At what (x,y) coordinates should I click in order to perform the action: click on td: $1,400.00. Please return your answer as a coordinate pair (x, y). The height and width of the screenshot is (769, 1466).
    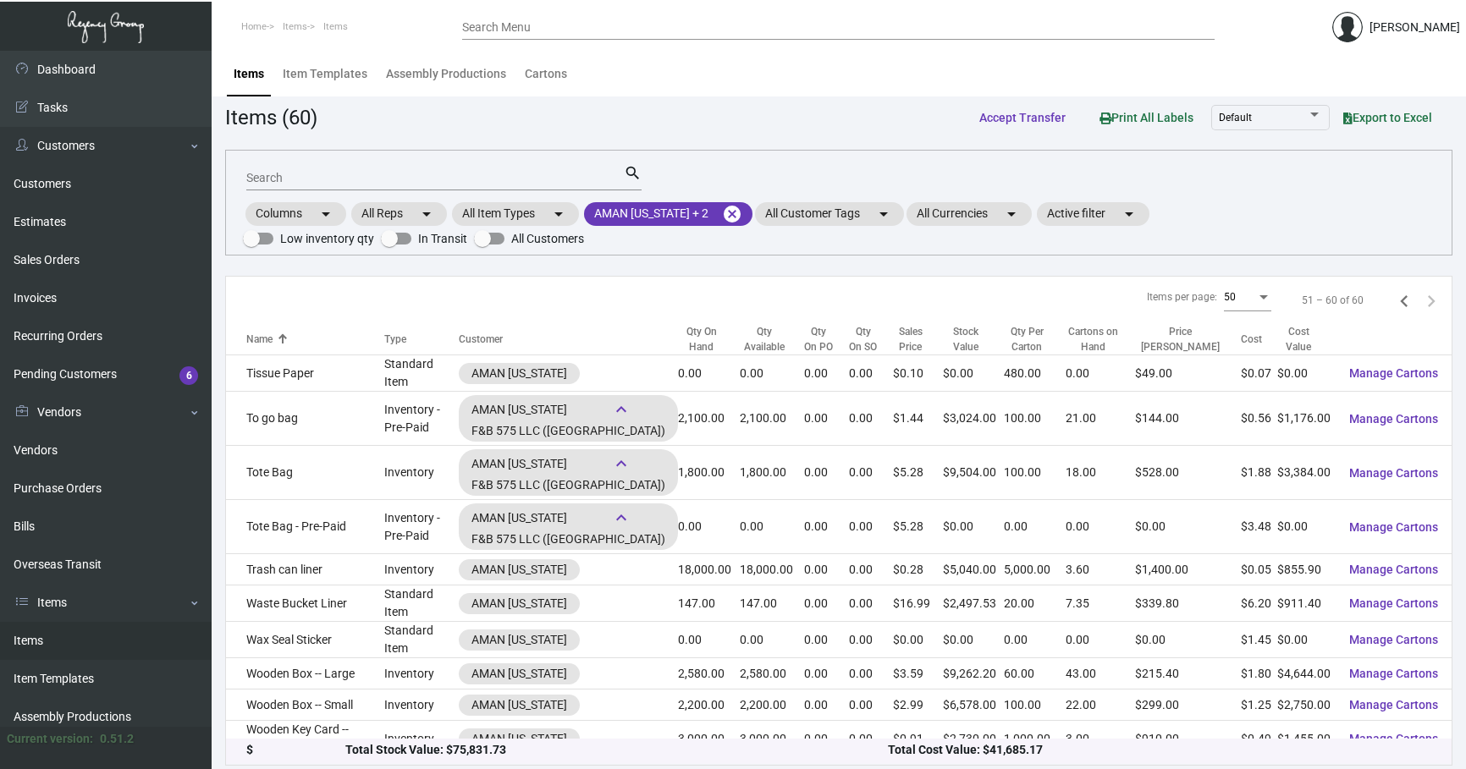
    Looking at the image, I should click on (1188, 570).